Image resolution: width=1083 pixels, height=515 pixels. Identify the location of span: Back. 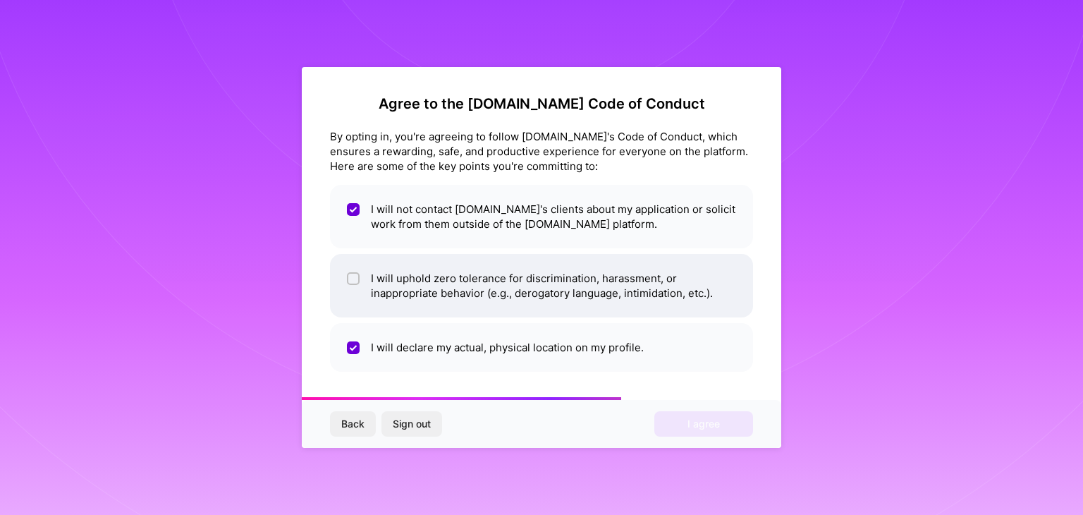
(353, 424).